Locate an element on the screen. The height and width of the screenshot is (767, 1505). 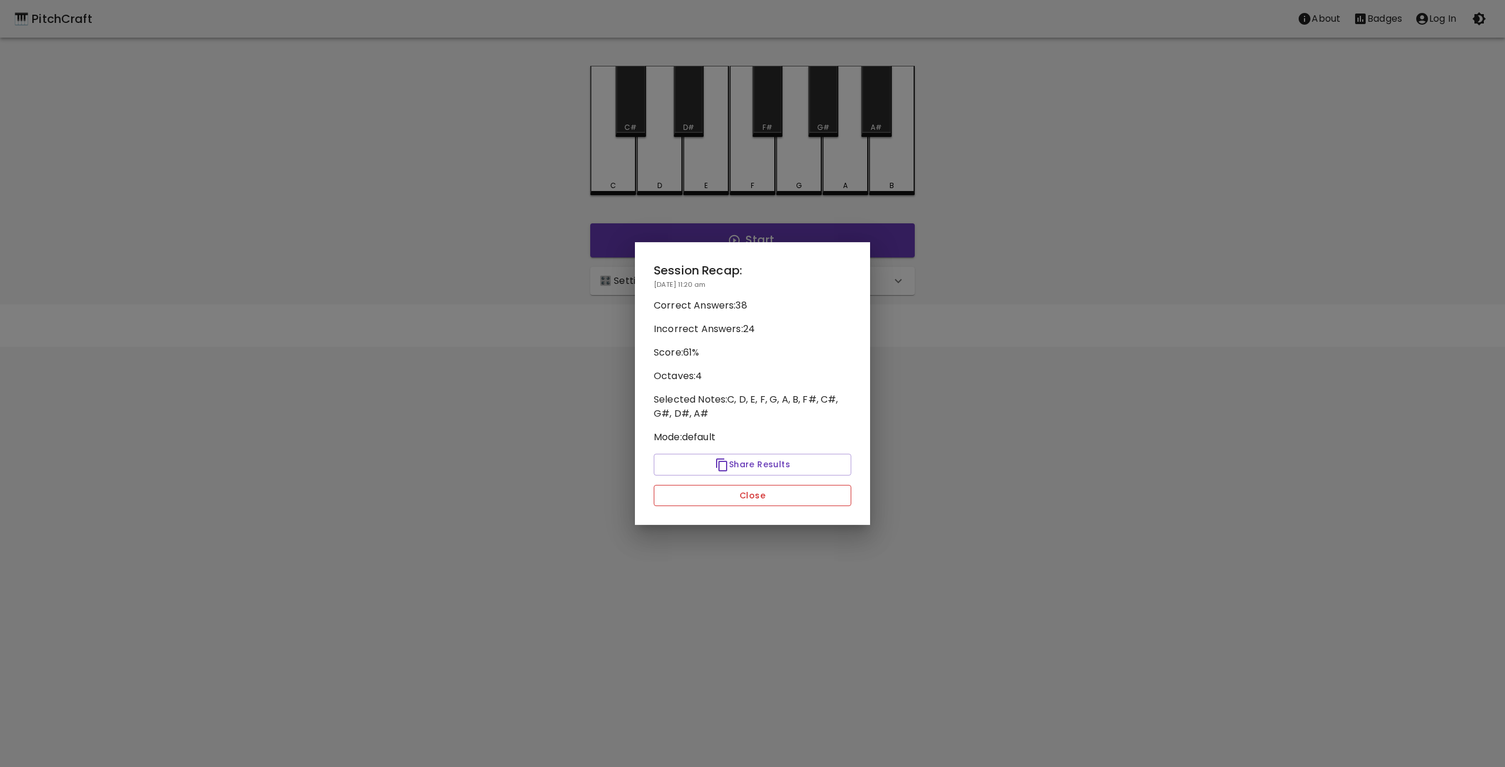
p: Correct Answers: 38 is located at coordinates (753, 306).